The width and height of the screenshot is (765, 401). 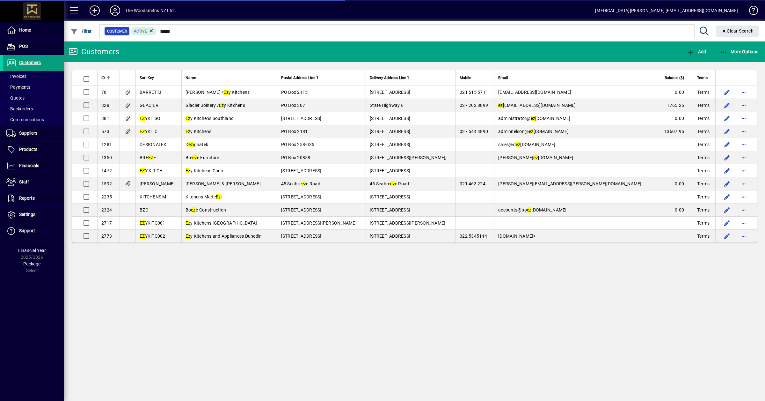 I want to click on span: BARRETTJ, so click(x=151, y=92).